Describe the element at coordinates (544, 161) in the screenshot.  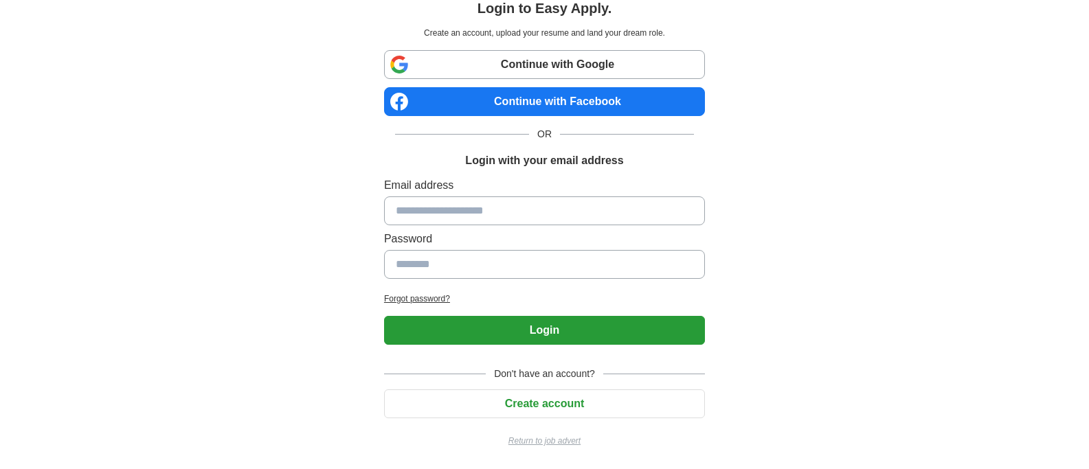
I see `h1: Login with your email address` at that location.